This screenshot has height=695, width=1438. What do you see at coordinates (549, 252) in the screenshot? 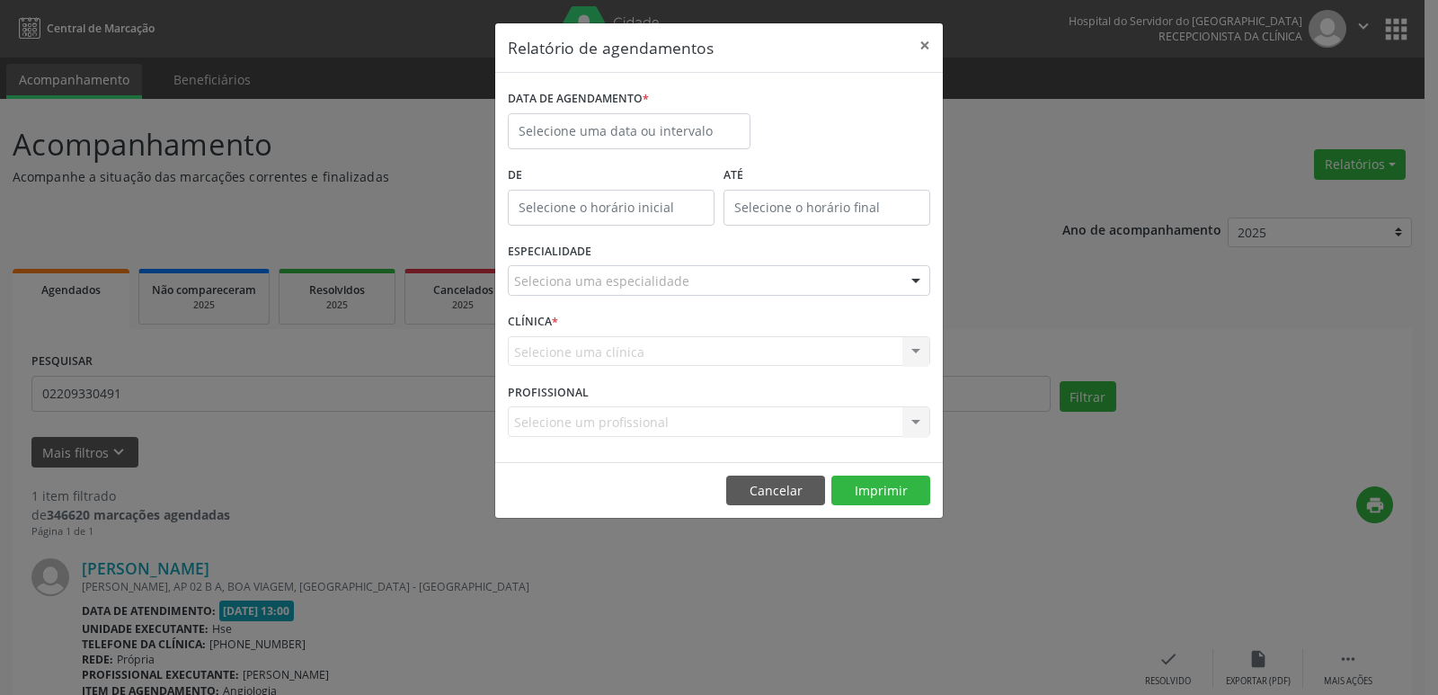
I see `label: ESPECIALIDADE` at bounding box center [549, 252].